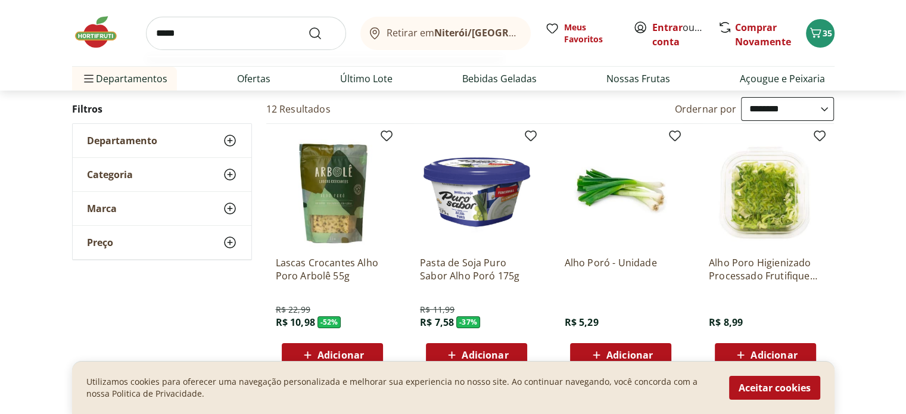  What do you see at coordinates (667, 27) in the screenshot?
I see `a: Entrar` at bounding box center [667, 27].